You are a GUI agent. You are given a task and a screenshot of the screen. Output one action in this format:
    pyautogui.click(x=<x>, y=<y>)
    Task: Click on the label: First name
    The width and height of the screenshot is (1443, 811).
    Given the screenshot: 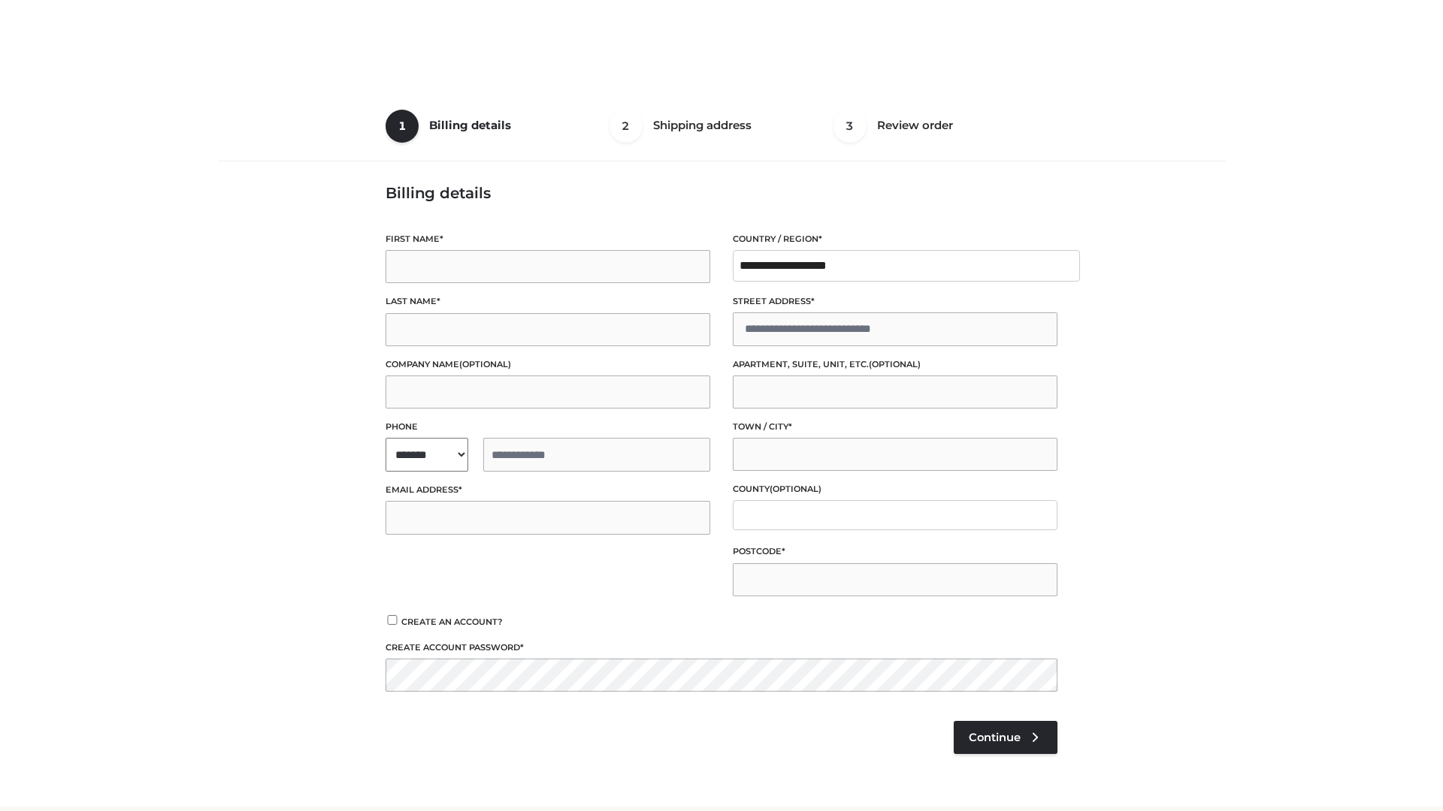 What is the action you would take?
    pyautogui.click(x=548, y=239)
    